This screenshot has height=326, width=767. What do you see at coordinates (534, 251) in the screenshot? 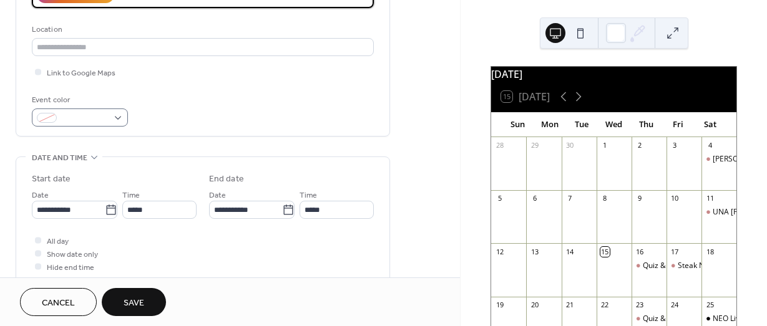
I see `div: 13` at bounding box center [534, 251].